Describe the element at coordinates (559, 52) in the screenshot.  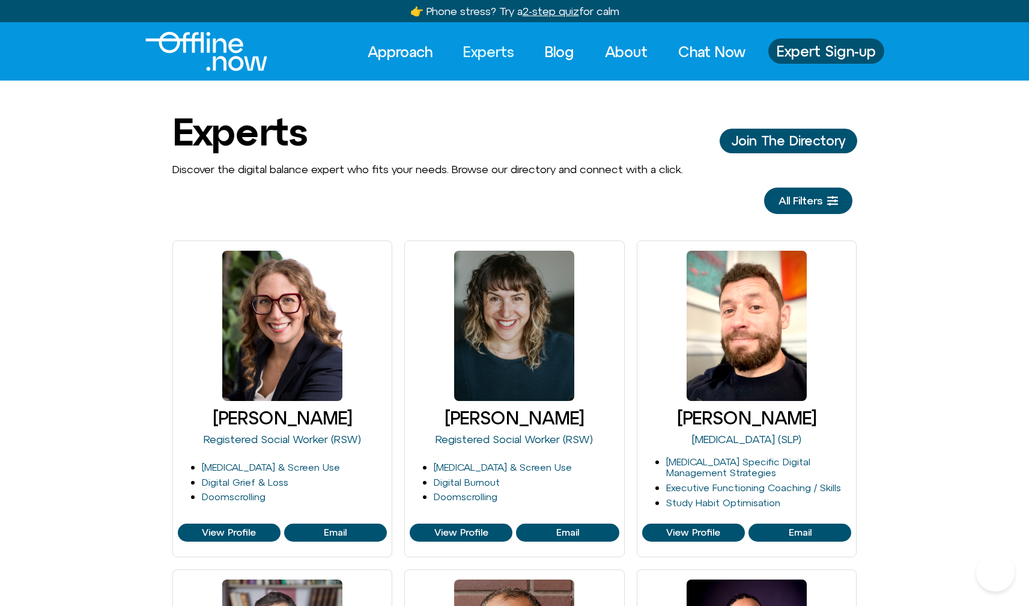
I see `a: Blog` at that location.